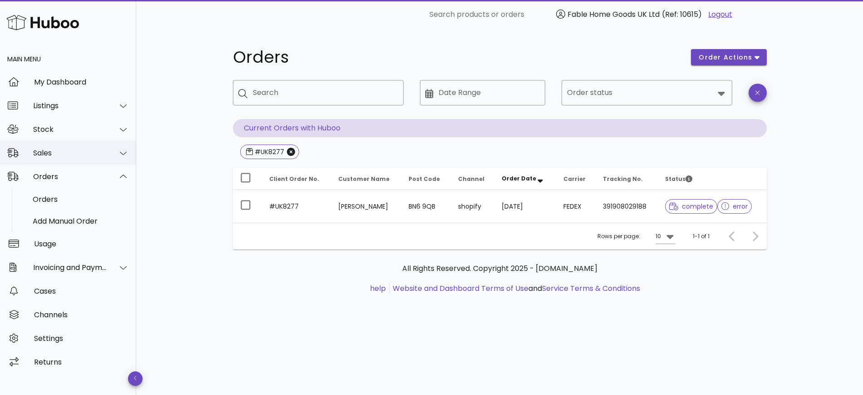 The width and height of the screenshot is (863, 395). I want to click on div: Stock, so click(70, 129).